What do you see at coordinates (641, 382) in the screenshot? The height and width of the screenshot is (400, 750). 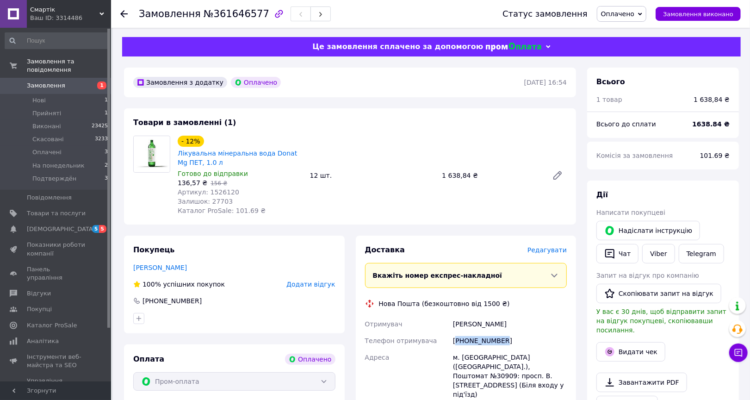 I see `a: Завантажити PDF` at bounding box center [641, 382].